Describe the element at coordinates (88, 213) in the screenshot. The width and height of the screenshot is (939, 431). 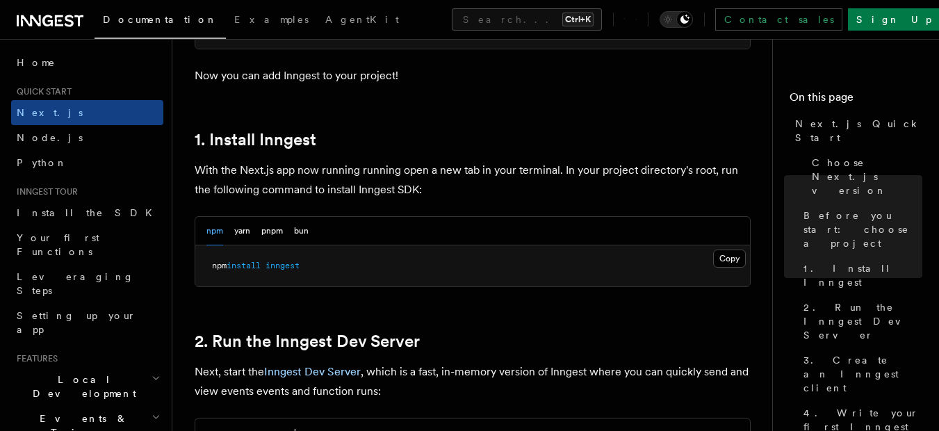
I see `span: Install the SDK` at that location.